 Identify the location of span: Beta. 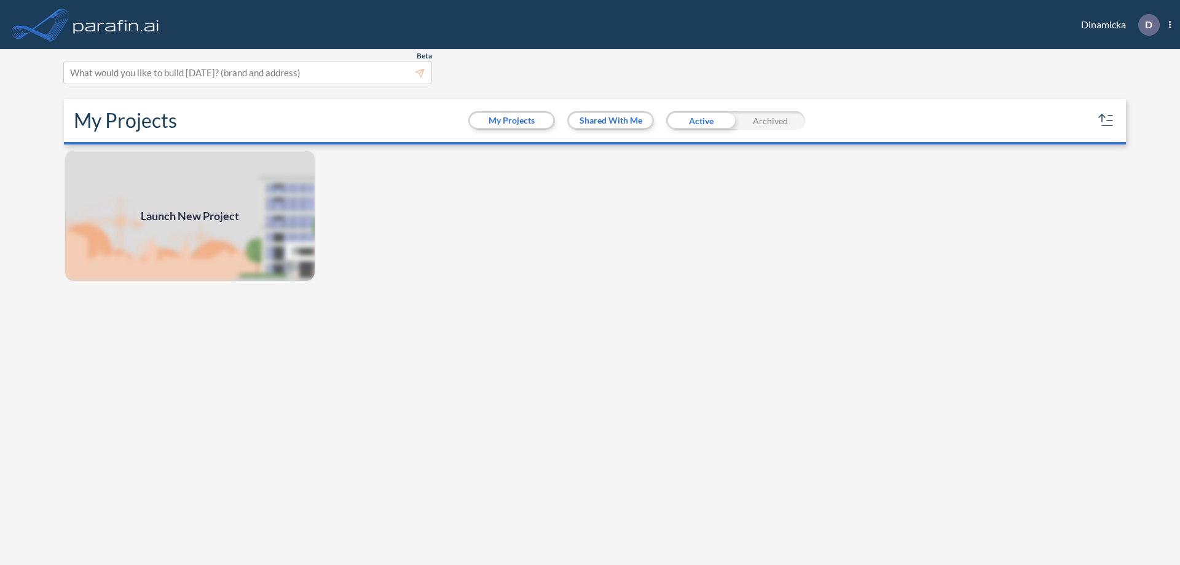
(424, 56).